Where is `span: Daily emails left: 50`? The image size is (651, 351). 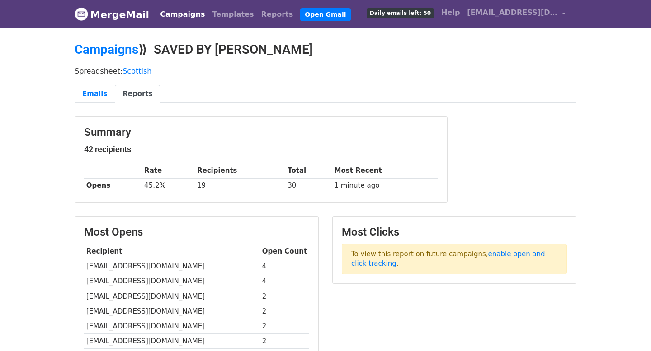 span: Daily emails left: 50 is located at coordinates (400, 13).